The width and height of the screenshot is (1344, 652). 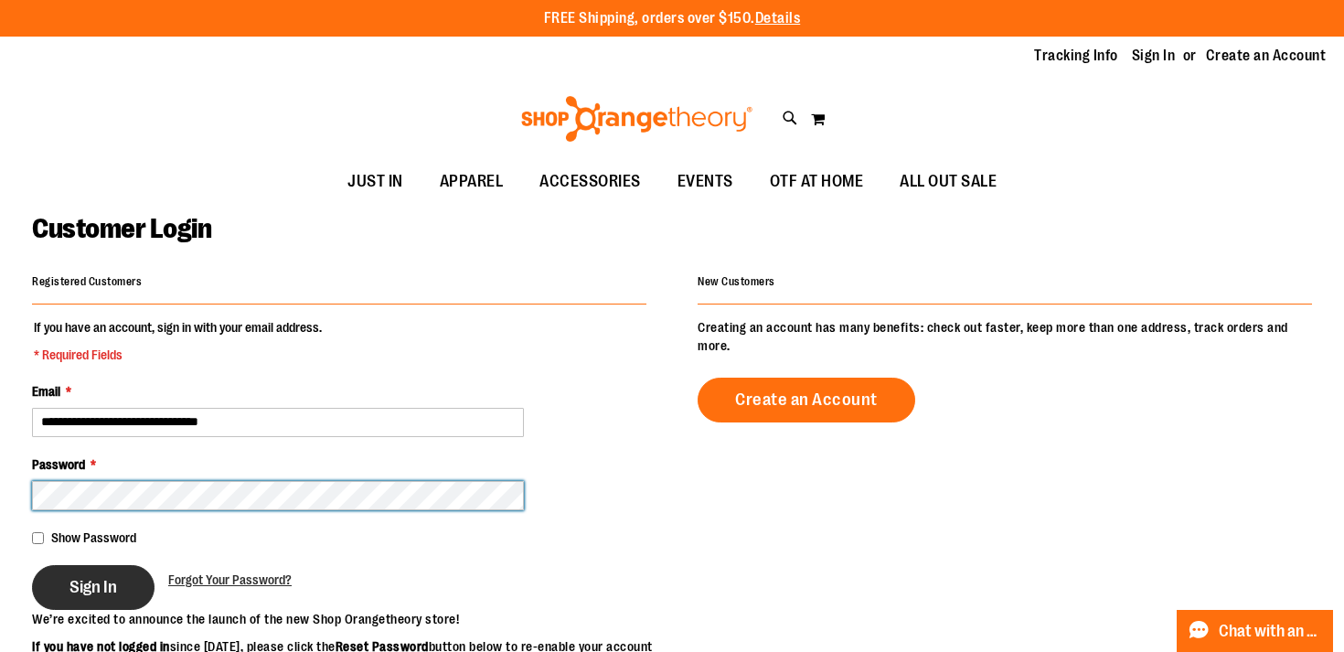 I want to click on span: Sign In, so click(x=93, y=587).